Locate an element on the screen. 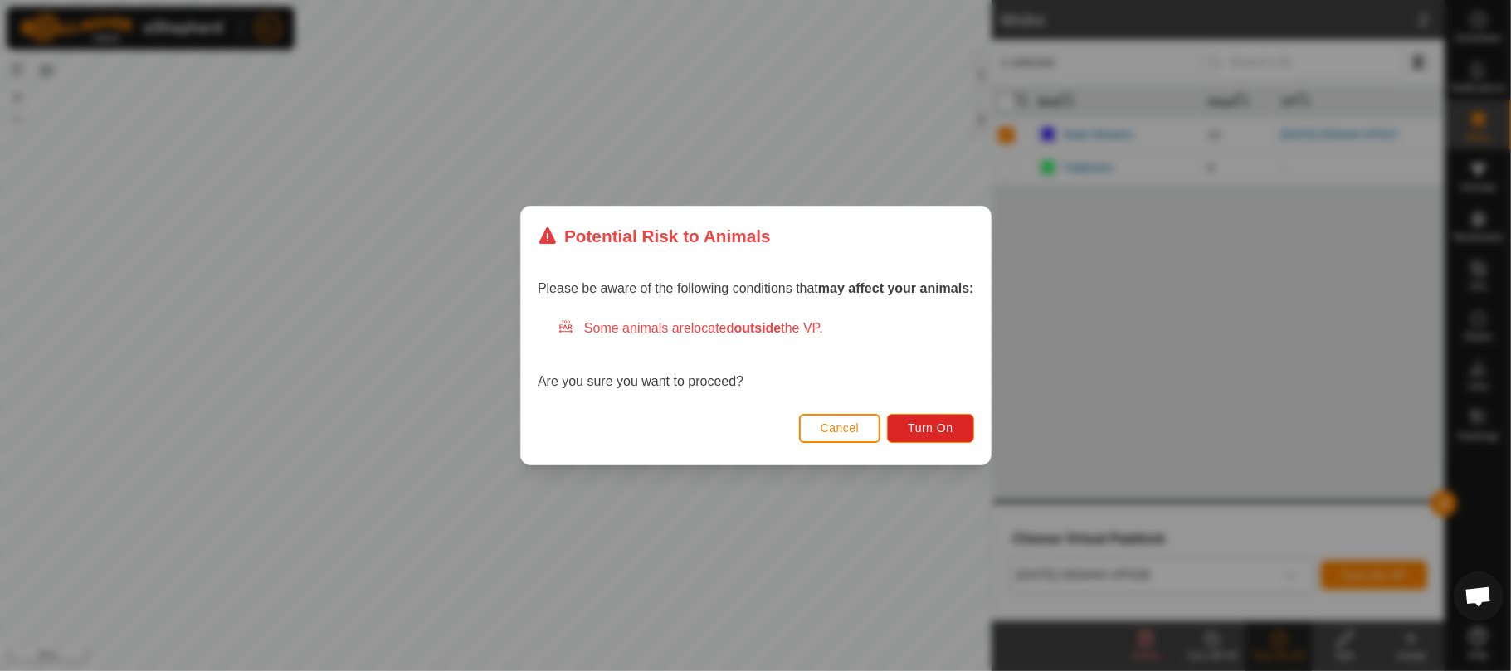  button: Turn On is located at coordinates (930, 428).